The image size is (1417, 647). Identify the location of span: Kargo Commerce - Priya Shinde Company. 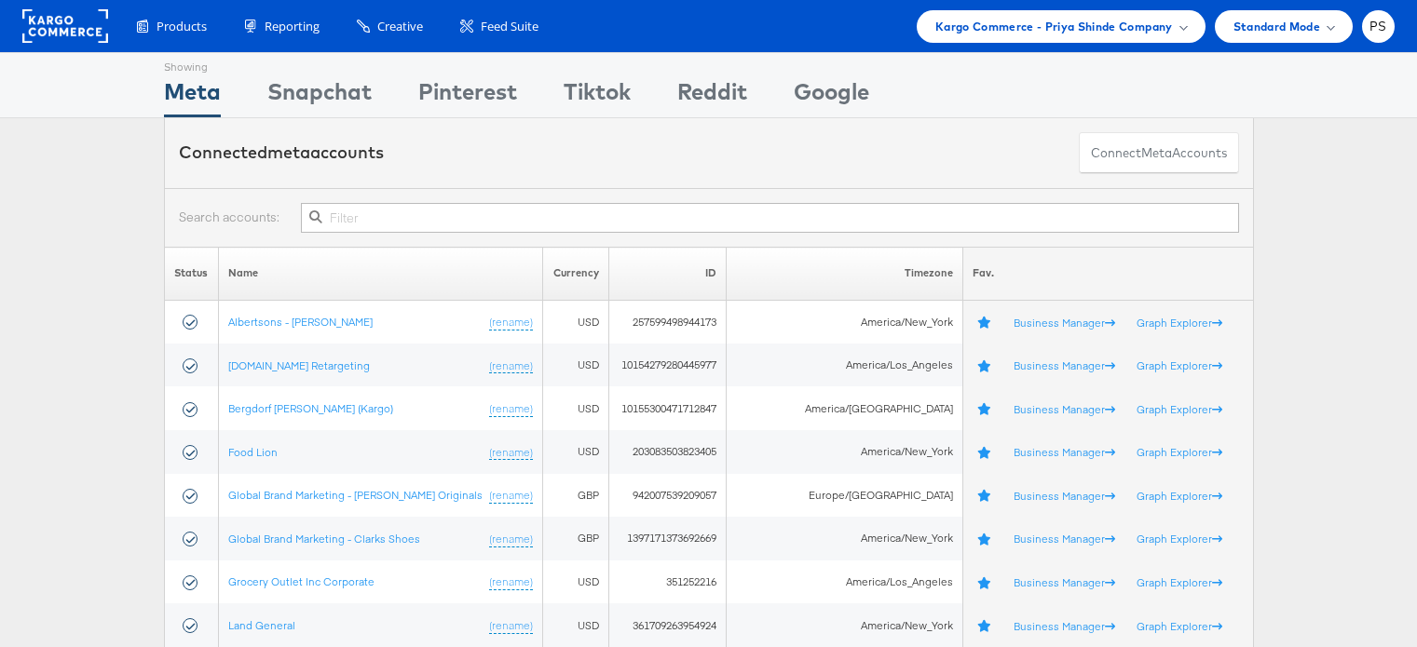
(1054, 26).